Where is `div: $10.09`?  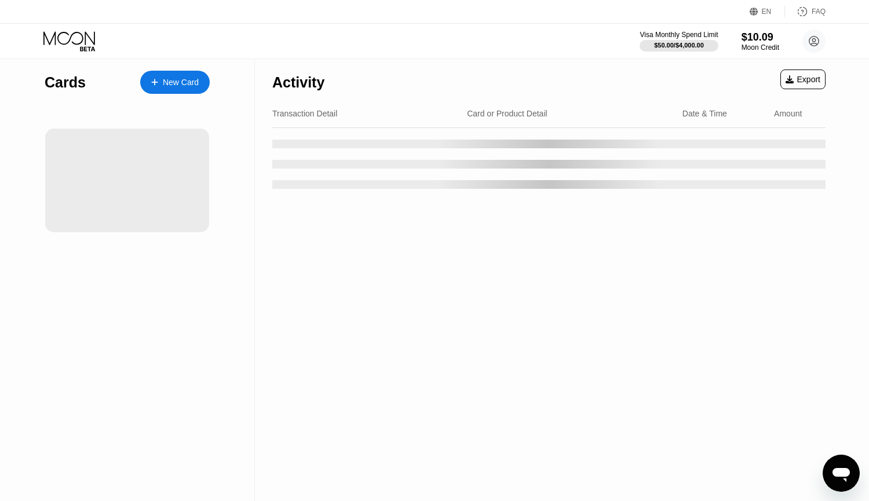
div: $10.09 is located at coordinates (760, 37).